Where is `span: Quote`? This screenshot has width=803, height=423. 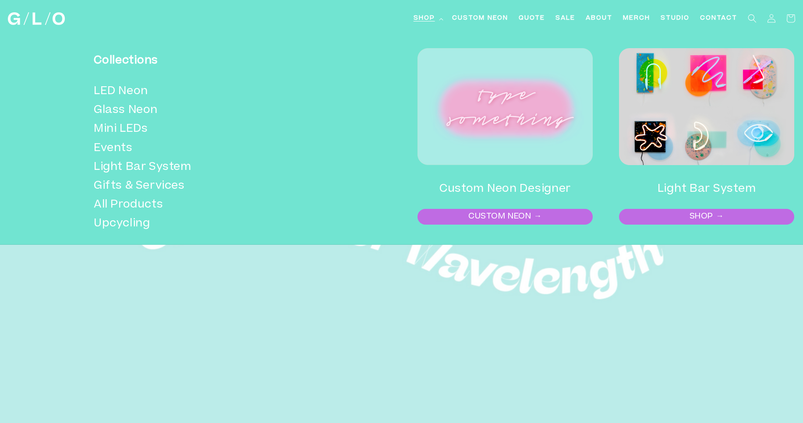 span: Quote is located at coordinates (532, 18).